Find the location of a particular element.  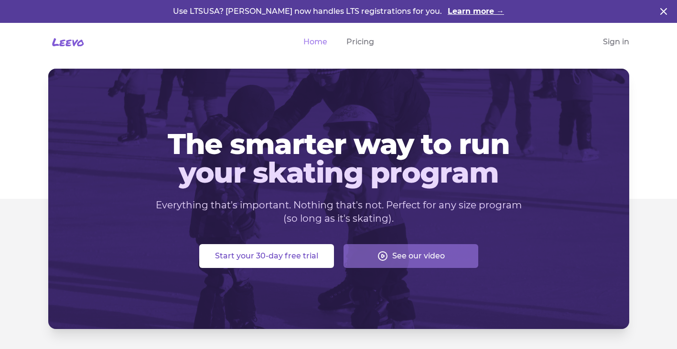

button: Start your 30-day free trial is located at coordinates (266, 256).